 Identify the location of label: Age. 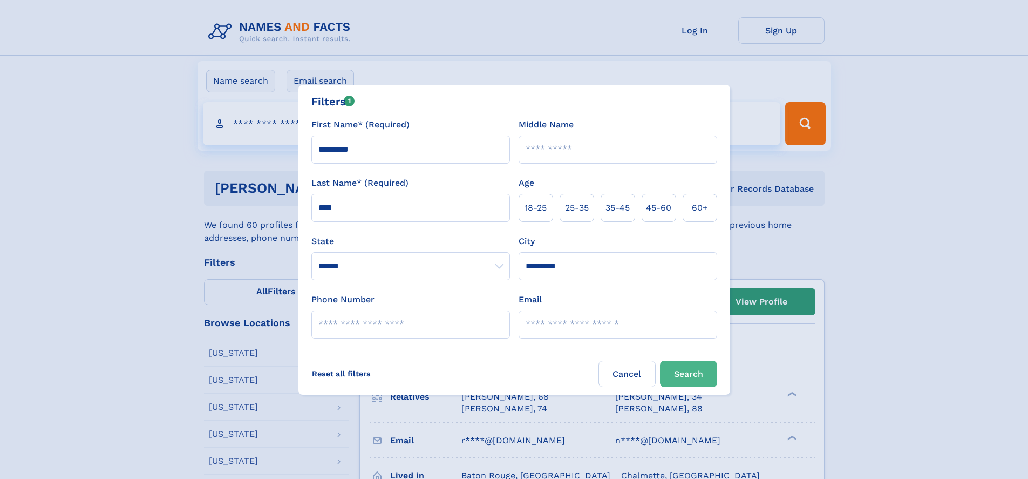
(526, 183).